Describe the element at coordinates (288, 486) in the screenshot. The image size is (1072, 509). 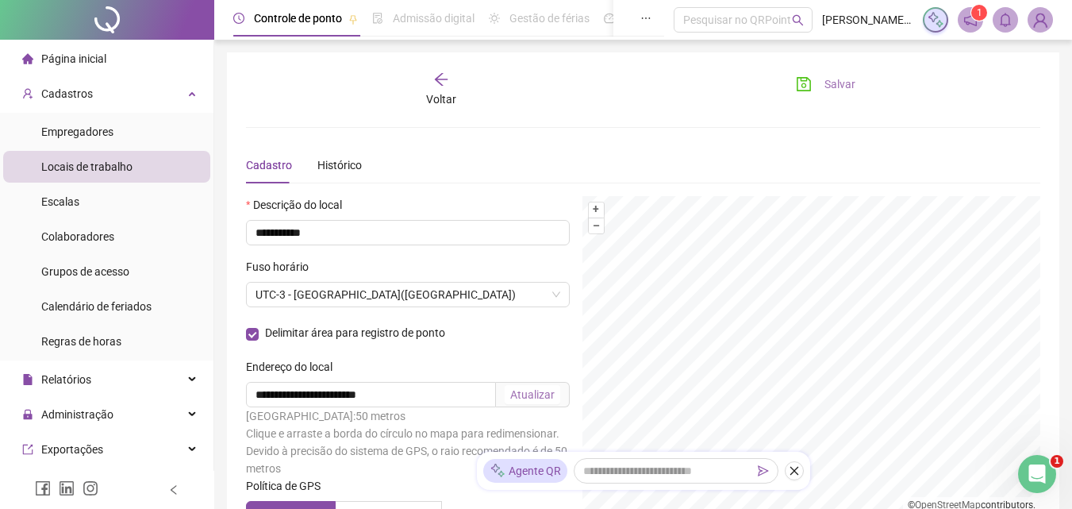
I see `label: Política de GPS` at that location.